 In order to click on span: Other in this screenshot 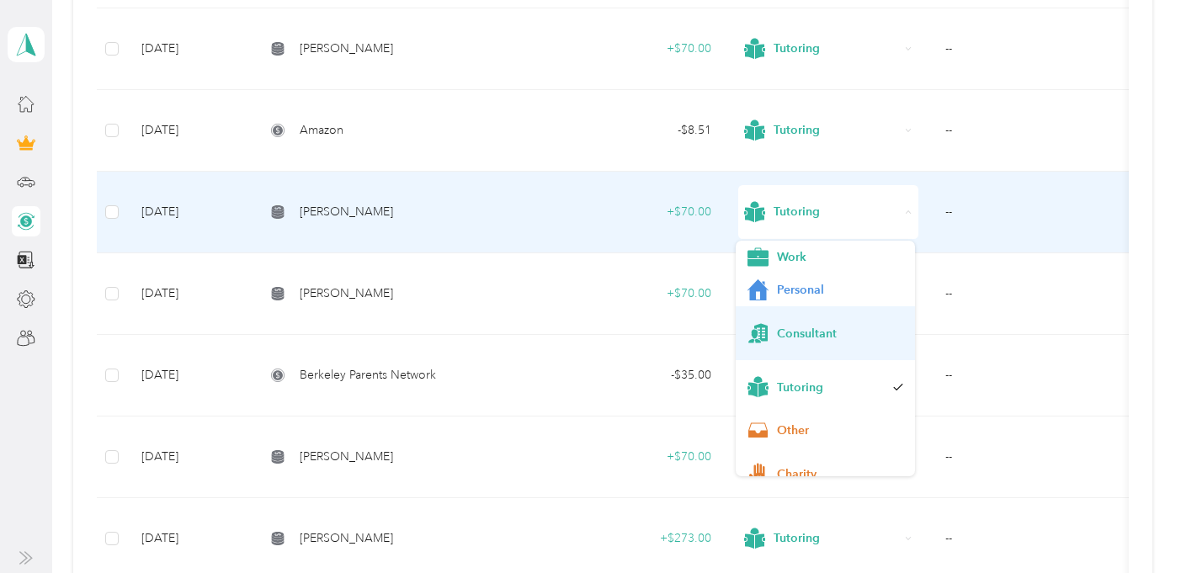, I will do `click(839, 430)`.